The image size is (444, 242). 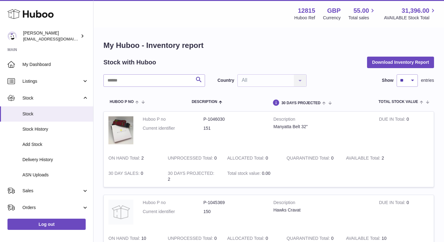 I want to click on div: Huboo Ref, so click(x=304, y=18).